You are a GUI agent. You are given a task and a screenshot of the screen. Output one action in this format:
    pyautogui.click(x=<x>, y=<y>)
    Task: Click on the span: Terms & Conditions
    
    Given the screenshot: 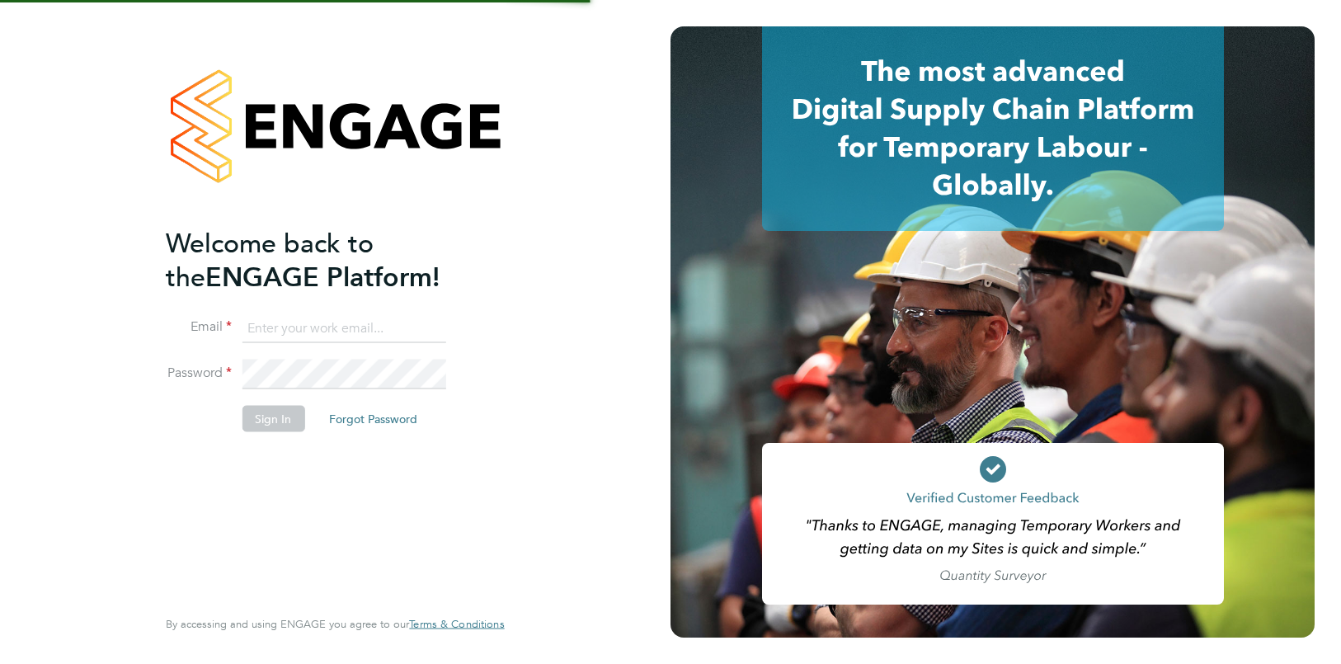 What is the action you would take?
    pyautogui.click(x=456, y=624)
    